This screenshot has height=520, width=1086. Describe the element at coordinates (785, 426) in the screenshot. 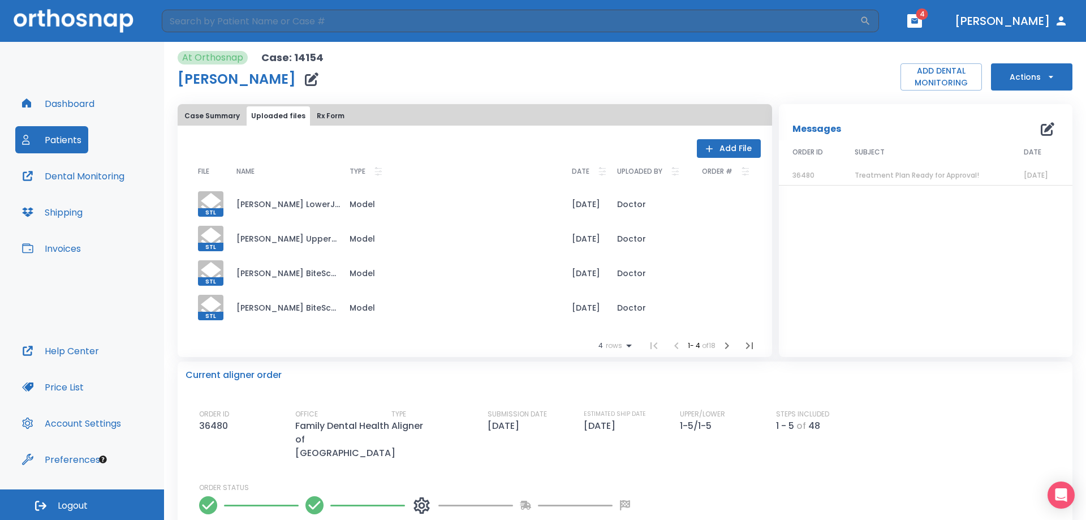

I see `p: 1 - 5` at that location.